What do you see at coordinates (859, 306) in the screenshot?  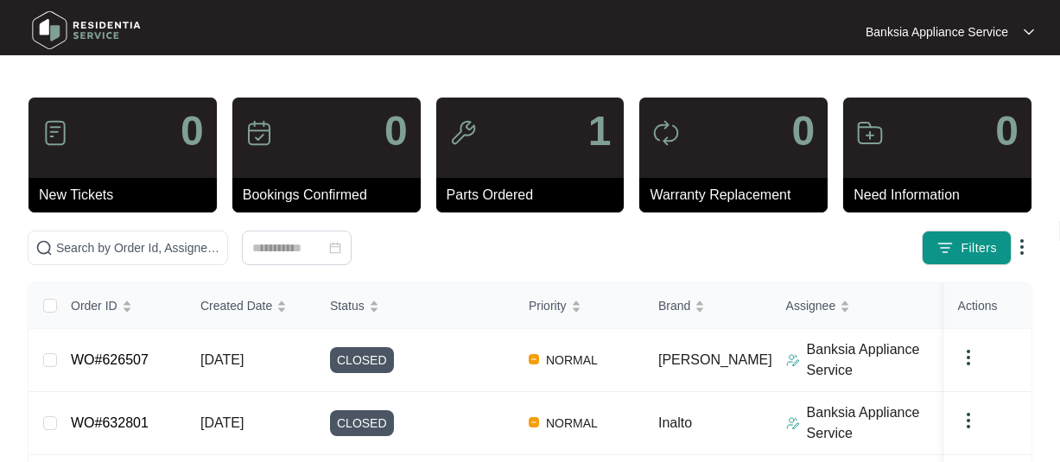 I see `th: Assignee` at bounding box center [859, 306].